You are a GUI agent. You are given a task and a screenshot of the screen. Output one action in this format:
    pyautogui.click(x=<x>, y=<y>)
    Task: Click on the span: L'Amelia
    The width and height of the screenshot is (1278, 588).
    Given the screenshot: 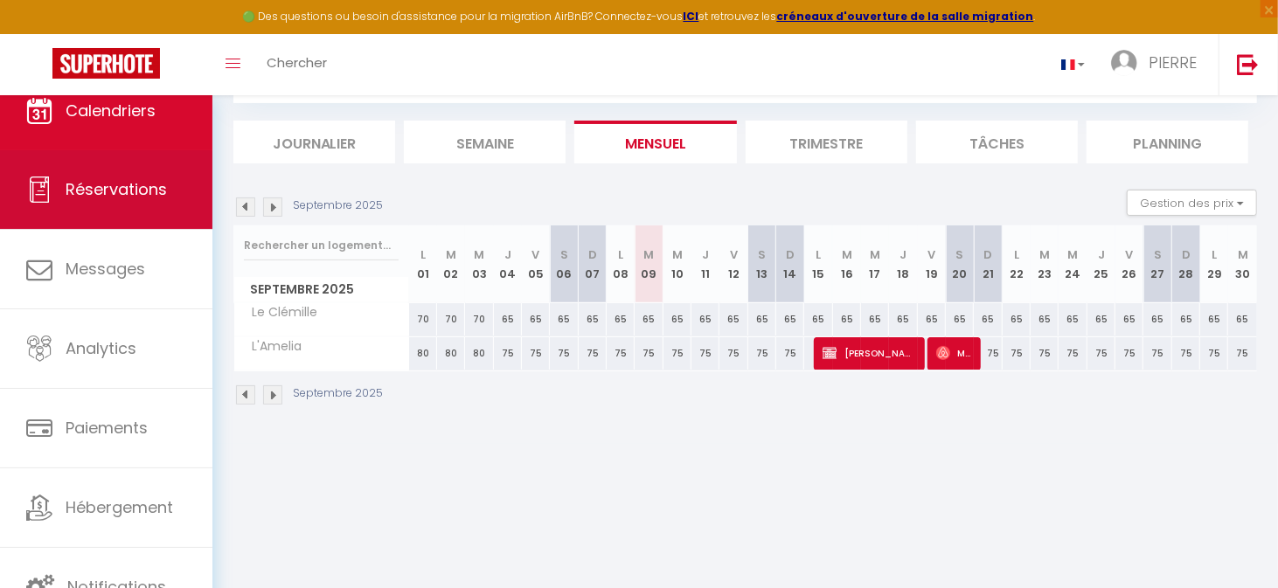 What is the action you would take?
    pyautogui.click(x=272, y=347)
    